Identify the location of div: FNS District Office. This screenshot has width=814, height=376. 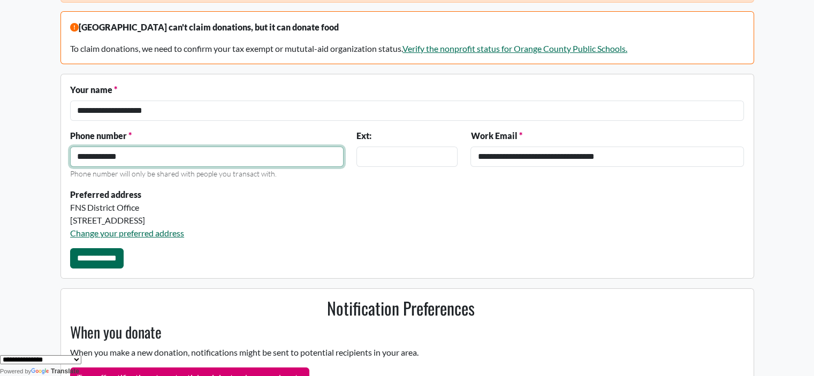
(264, 208).